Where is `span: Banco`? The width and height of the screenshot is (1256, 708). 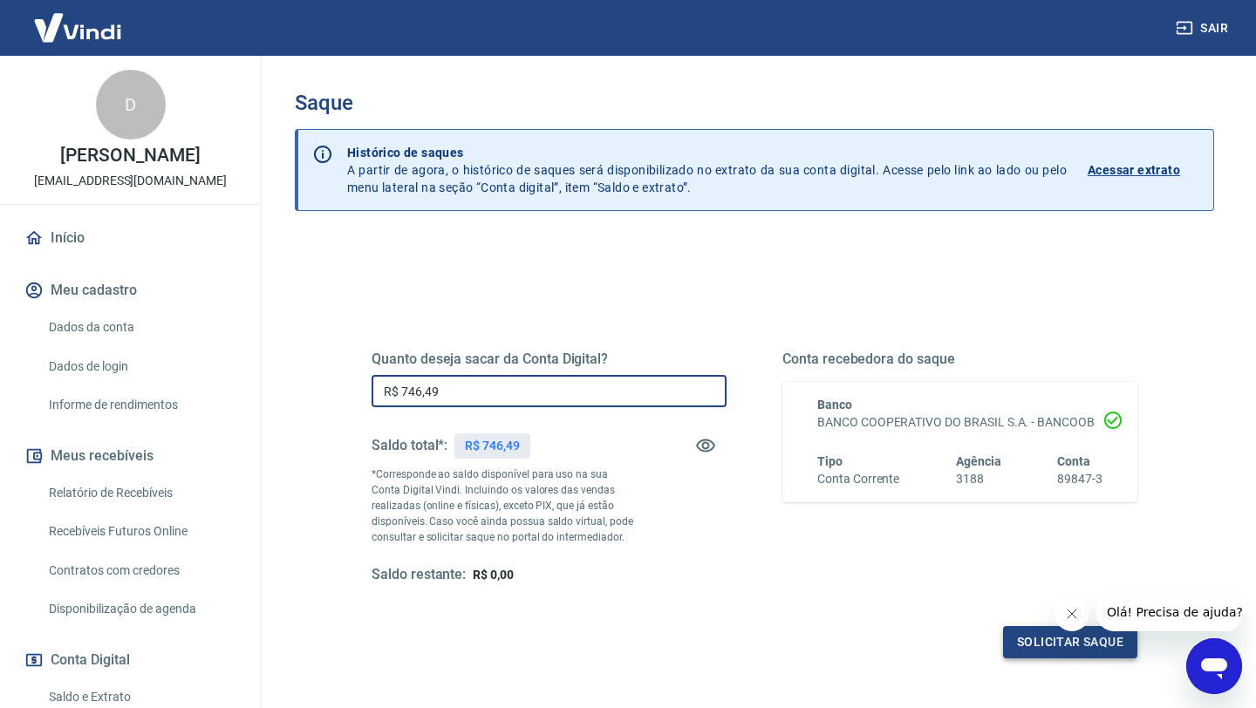
span: Banco is located at coordinates (835, 405).